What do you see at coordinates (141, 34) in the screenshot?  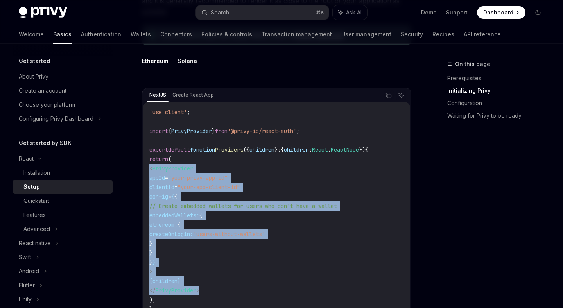 I see `a: Wallets` at bounding box center [141, 34].